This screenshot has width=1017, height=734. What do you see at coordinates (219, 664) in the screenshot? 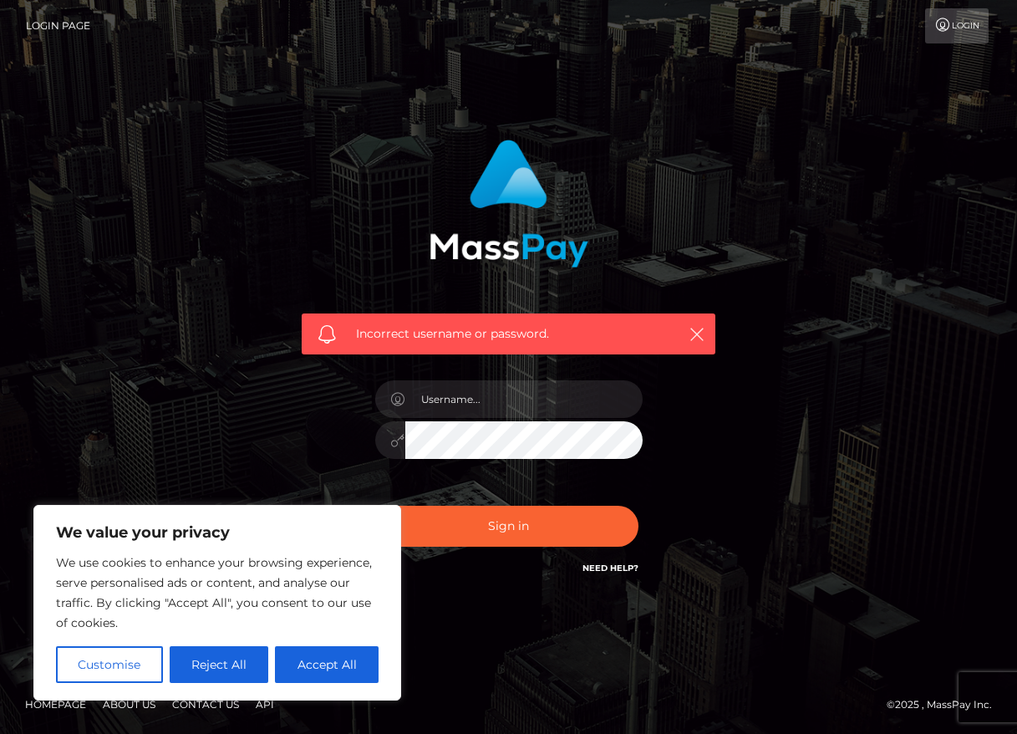
I see `button: Reject All` at bounding box center [219, 664].